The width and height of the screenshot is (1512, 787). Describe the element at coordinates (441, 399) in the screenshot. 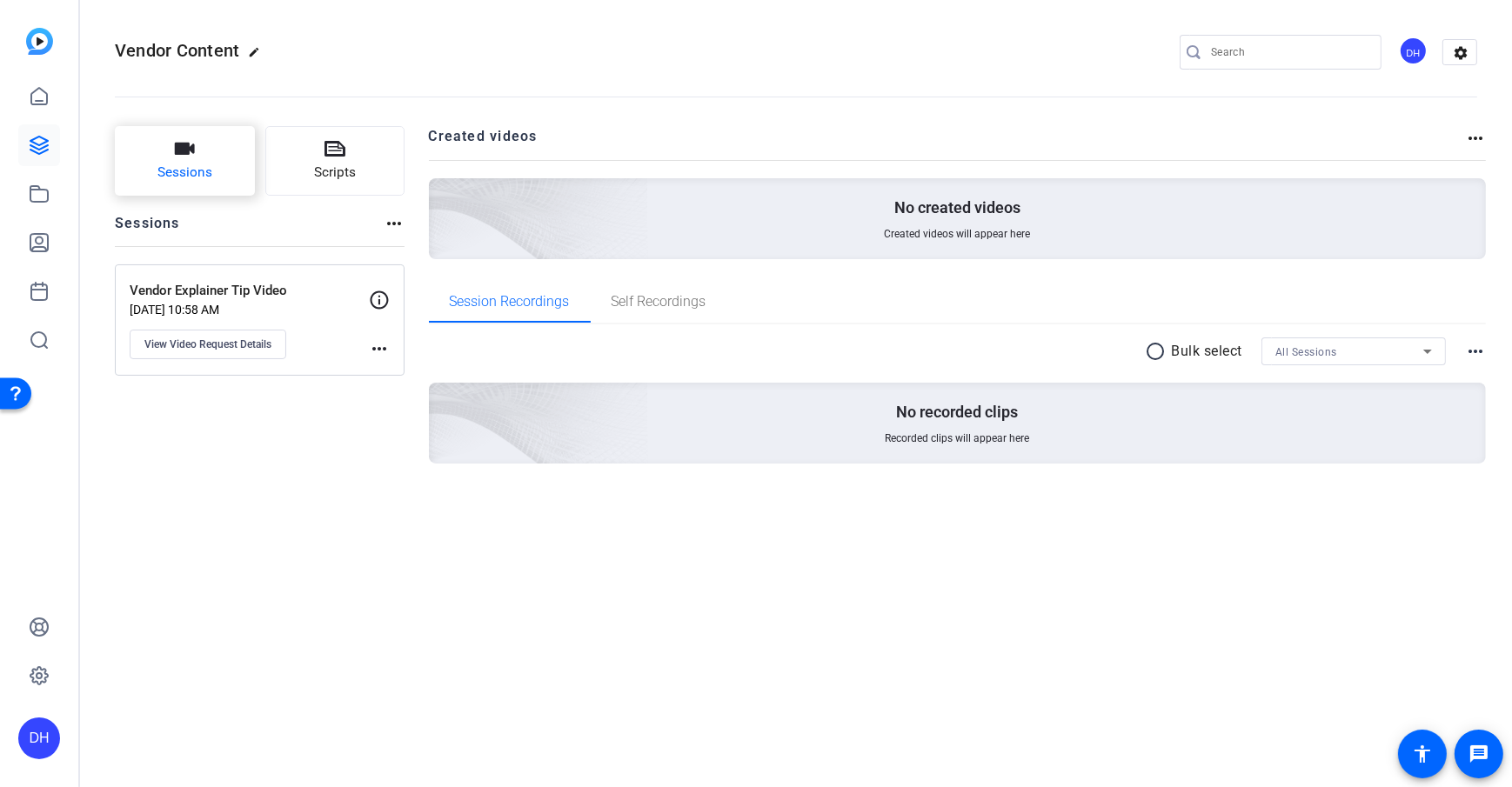

I see `img: embarkstudio-empty-session.png` at that location.